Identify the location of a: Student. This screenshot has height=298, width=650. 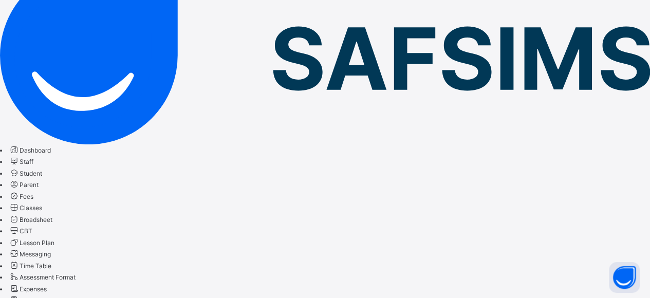
(25, 173).